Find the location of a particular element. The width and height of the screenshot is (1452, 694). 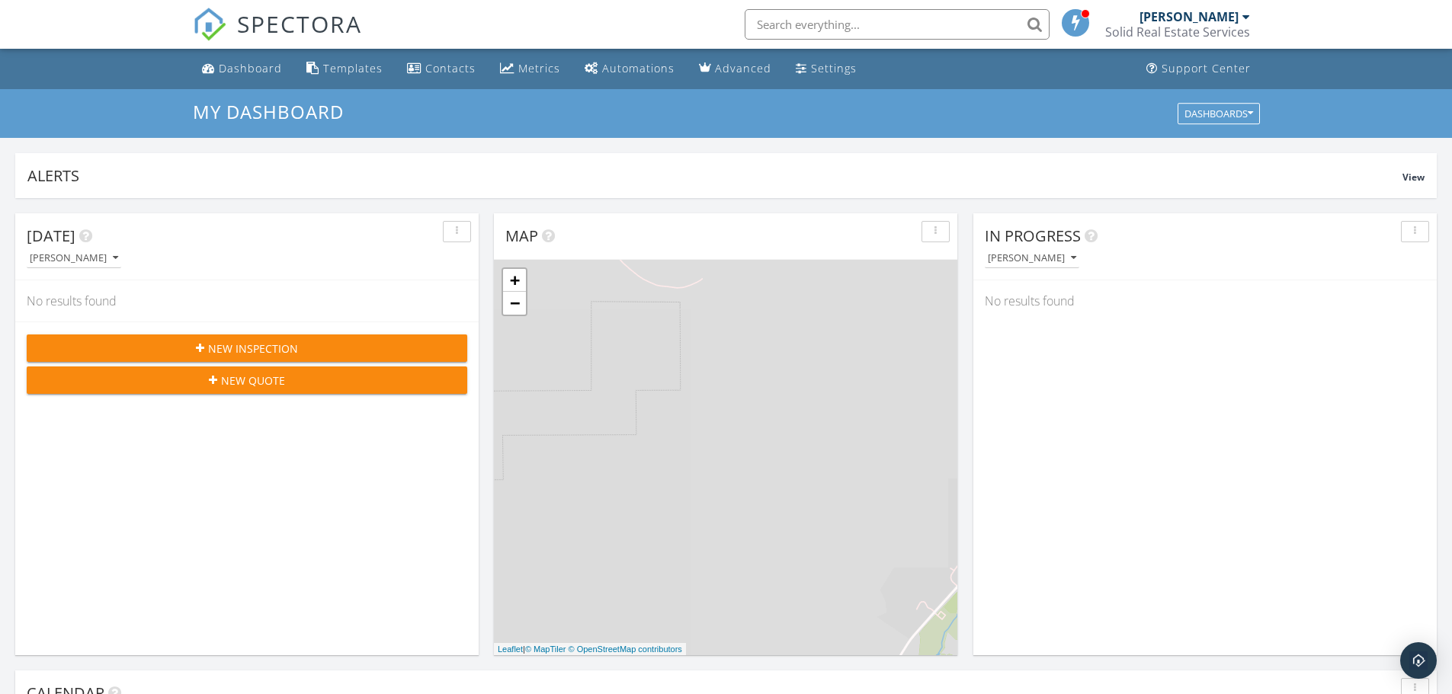

a: Zoom out is located at coordinates (514, 303).